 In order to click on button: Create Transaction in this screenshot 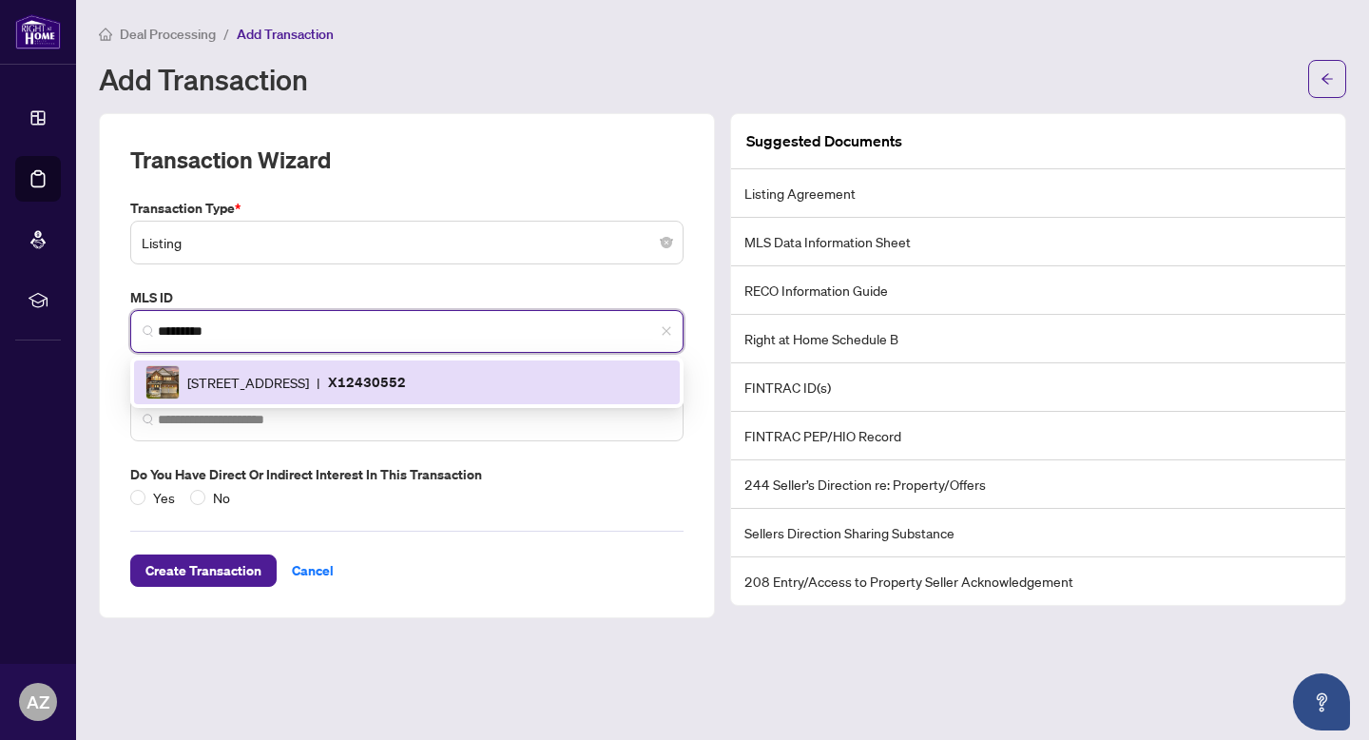, I will do `click(204, 571)`.